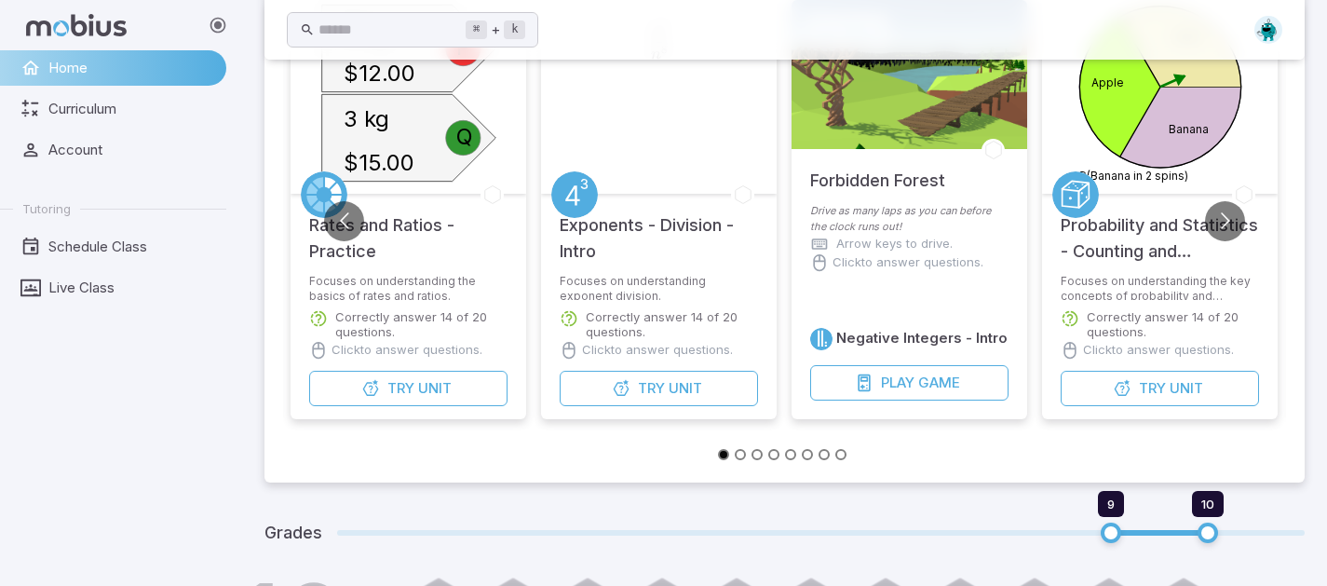 Image resolution: width=1327 pixels, height=586 pixels. What do you see at coordinates (1160, 229) in the screenshot?
I see `h5: Probability and Statistics - Counting and Probability Foundations` at bounding box center [1160, 229].